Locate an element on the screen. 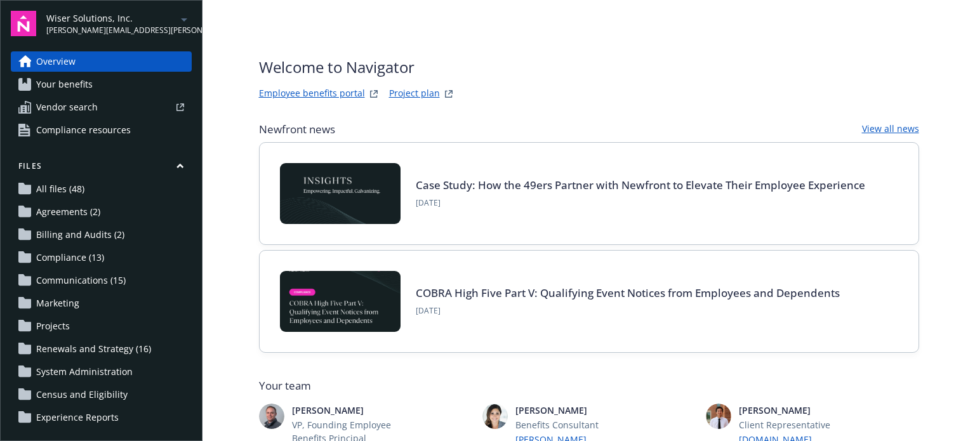 The image size is (975, 441). span: Client Representative is located at coordinates (801, 425).